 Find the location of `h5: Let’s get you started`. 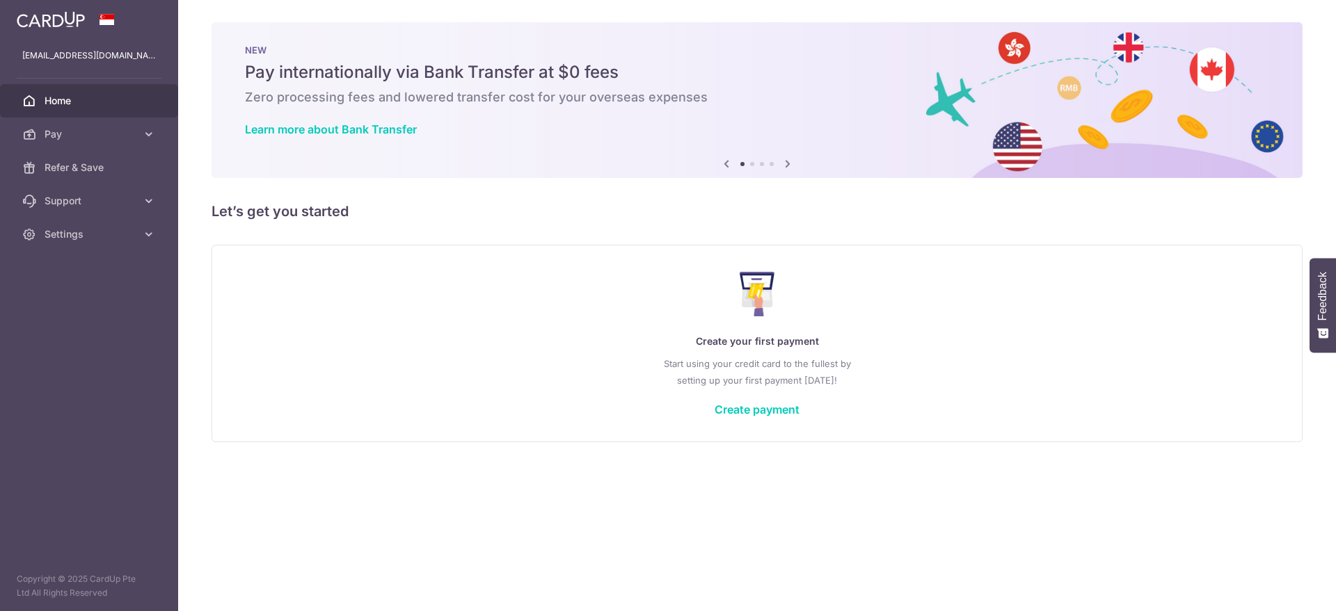

h5: Let’s get you started is located at coordinates (757, 211).